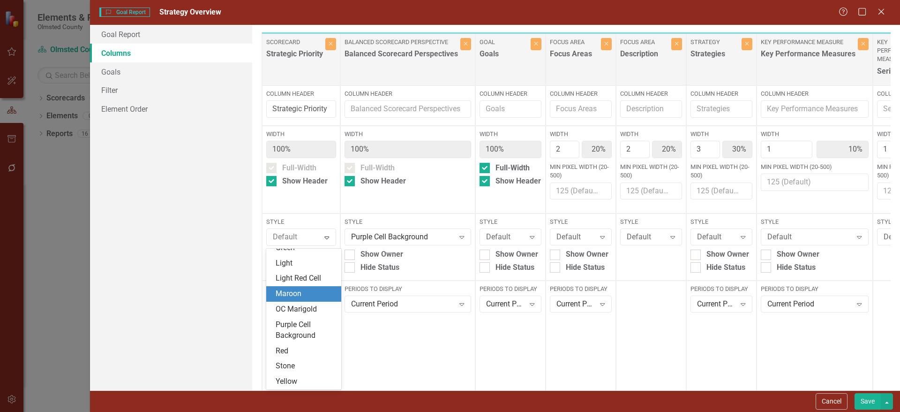 This screenshot has height=412, width=900. What do you see at coordinates (171, 72) in the screenshot?
I see `a: Goals` at bounding box center [171, 72].